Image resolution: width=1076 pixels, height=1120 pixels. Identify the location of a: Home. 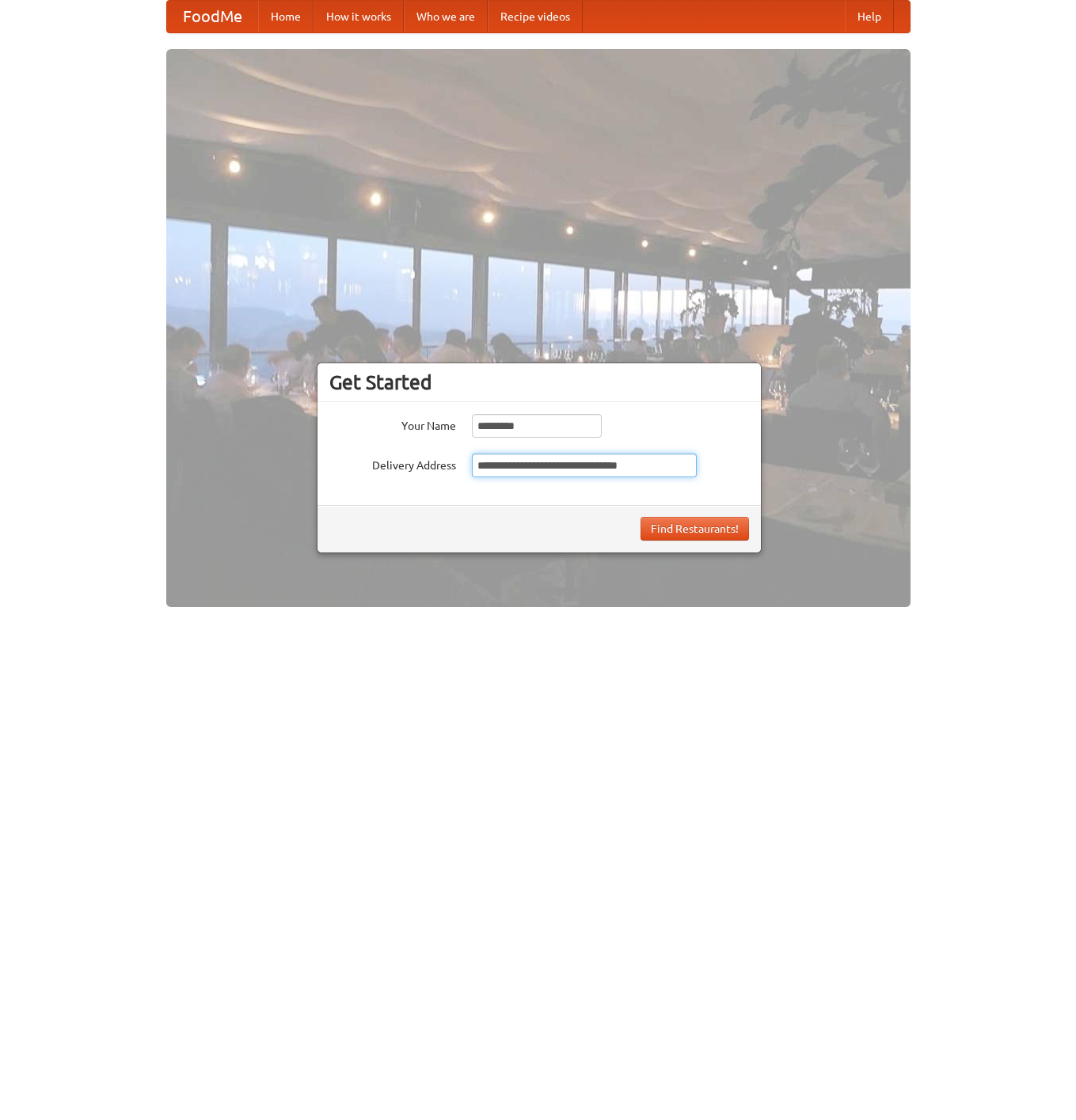
(286, 17).